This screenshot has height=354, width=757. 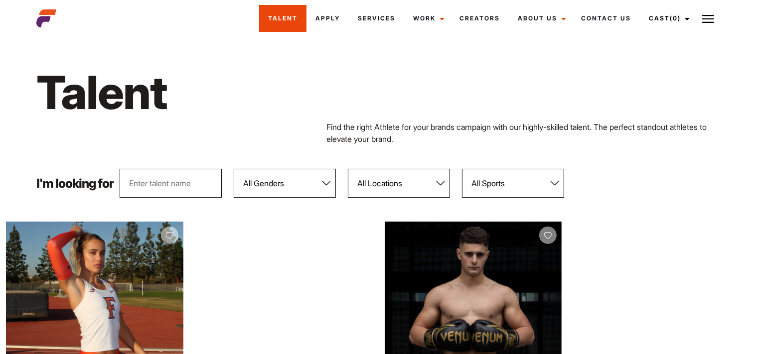 What do you see at coordinates (427, 18) in the screenshot?
I see `a: Work` at bounding box center [427, 18].